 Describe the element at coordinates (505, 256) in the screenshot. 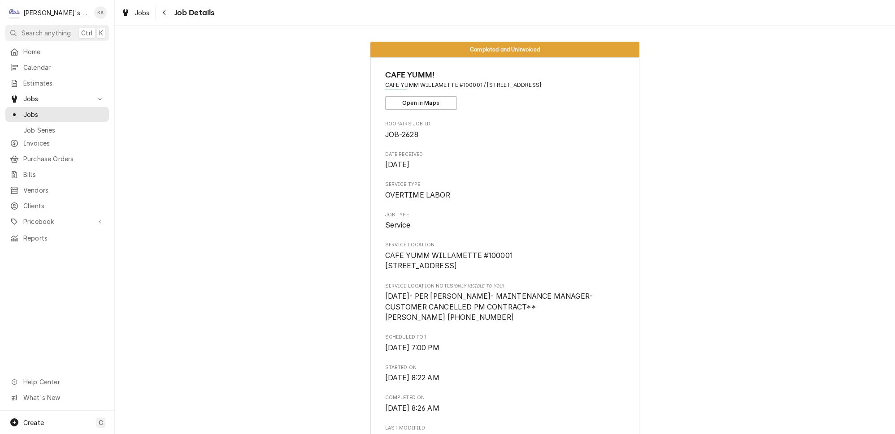

I see `div: Service Location` at that location.